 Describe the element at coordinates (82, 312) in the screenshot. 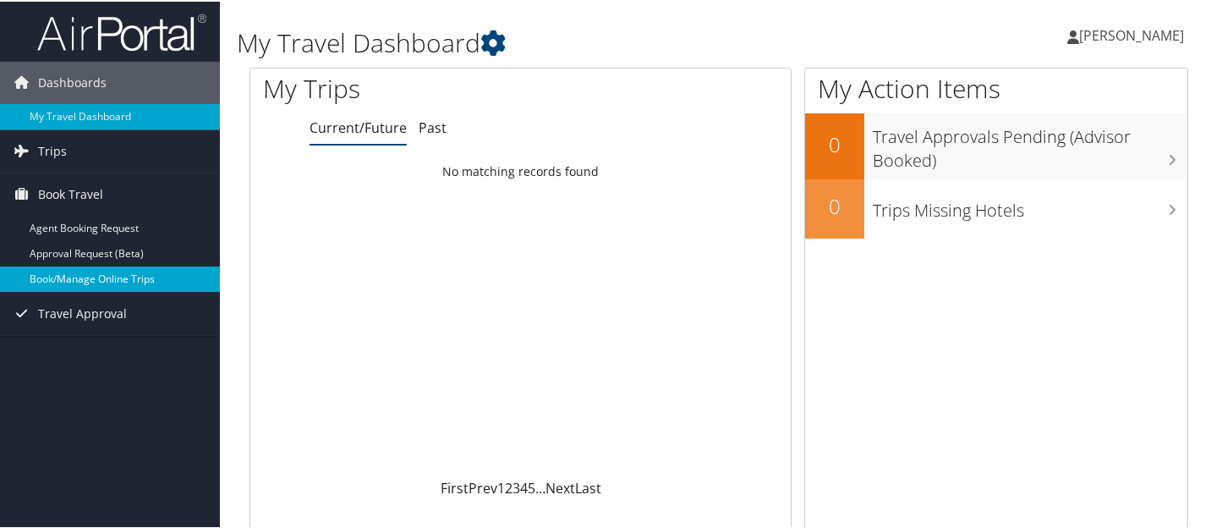

I see `span: Travel Approval` at that location.